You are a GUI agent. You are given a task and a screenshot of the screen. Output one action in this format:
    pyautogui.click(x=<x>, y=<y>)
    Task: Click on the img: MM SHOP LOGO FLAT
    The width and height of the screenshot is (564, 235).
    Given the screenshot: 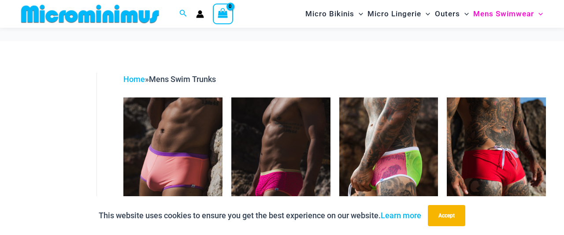 What is the action you would take?
    pyautogui.click(x=90, y=14)
    